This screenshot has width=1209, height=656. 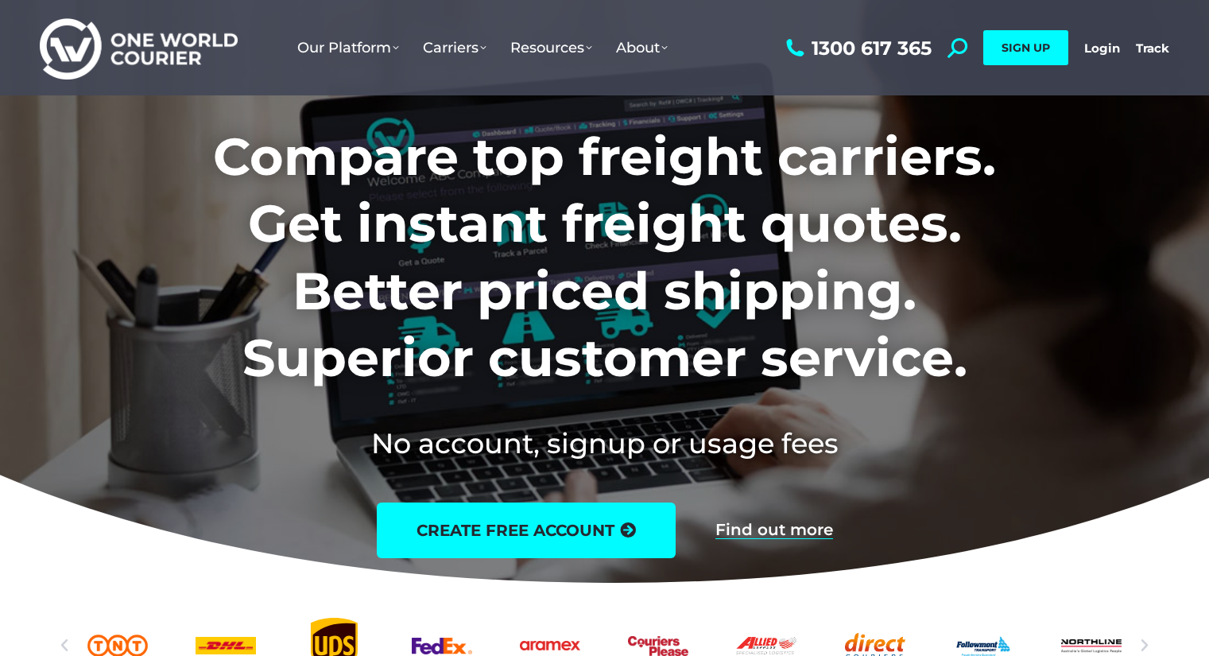 What do you see at coordinates (1025, 48) in the screenshot?
I see `a: SIGN UP` at bounding box center [1025, 48].